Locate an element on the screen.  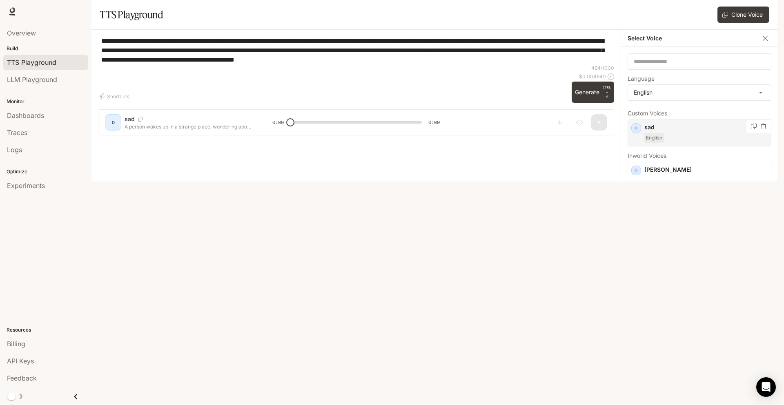
p: 464 / 1000 is located at coordinates (602, 68).